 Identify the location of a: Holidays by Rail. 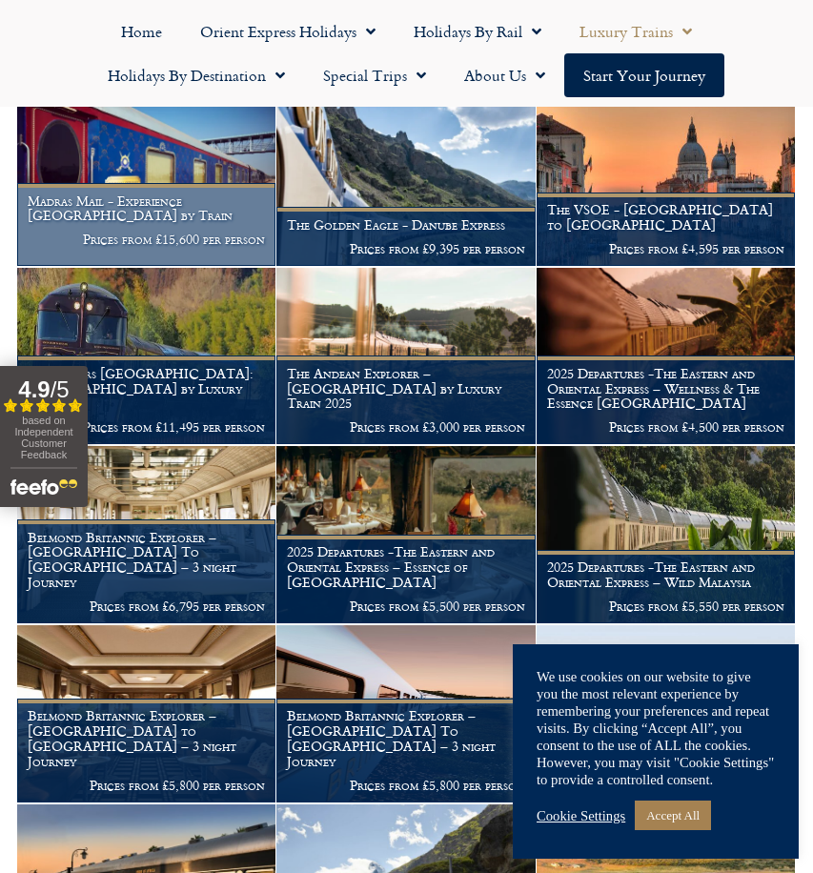
(477, 31).